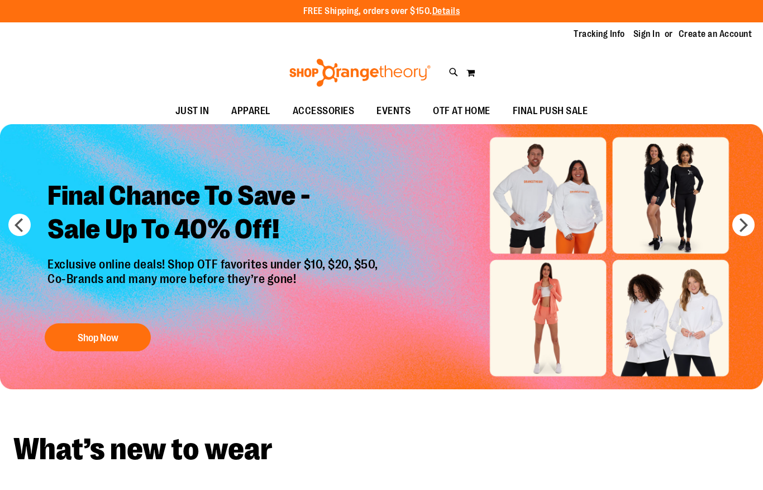 This screenshot has height=490, width=763. Describe the element at coordinates (214, 263) in the screenshot. I see `a: Final Chance To Save -Sale Up To 40% Off! Exclusive online deals! Shop OTF favorites under $10, $...` at that location.